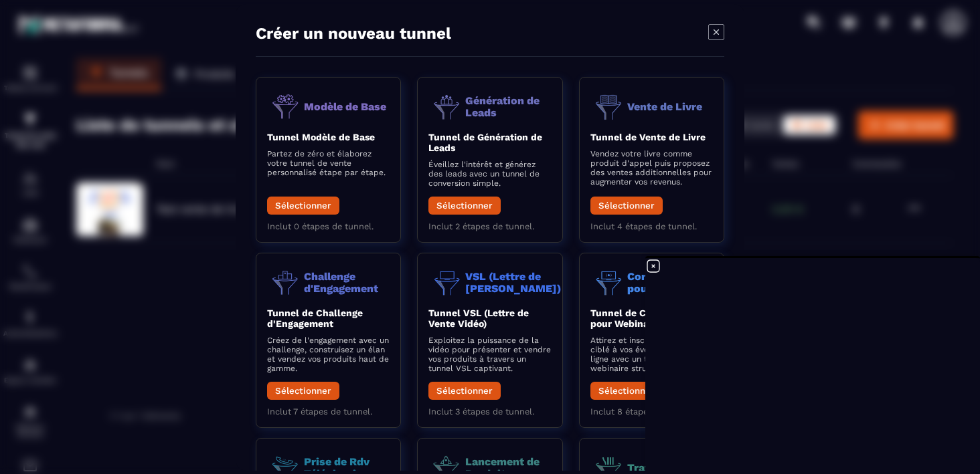 The height and width of the screenshot is (474, 980). Describe the element at coordinates (651, 226) in the screenshot. I see `p: Inclut 4 étapes de tunnel.` at that location.